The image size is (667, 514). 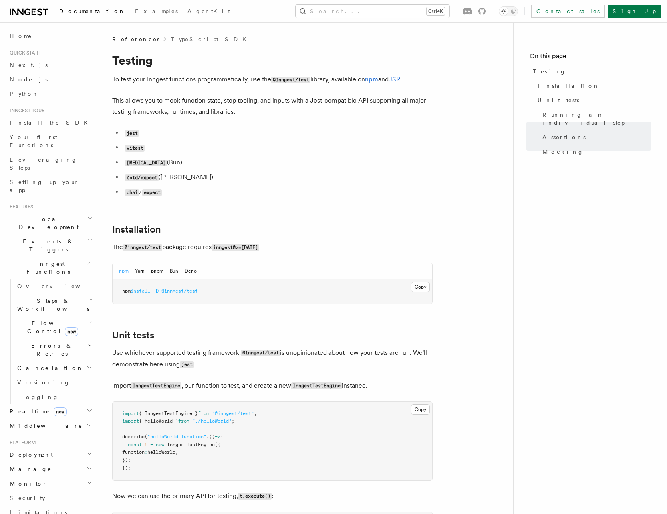 I want to click on a: Installation, so click(x=593, y=86).